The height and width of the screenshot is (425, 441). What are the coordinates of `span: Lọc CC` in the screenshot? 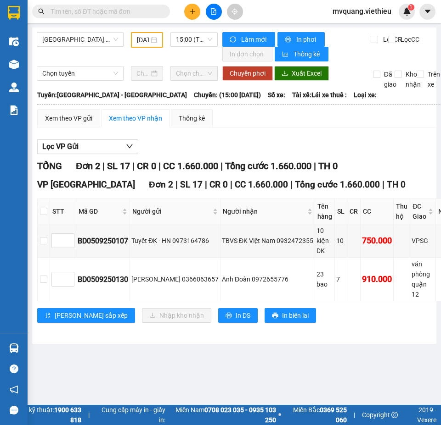 It's located at (408, 39).